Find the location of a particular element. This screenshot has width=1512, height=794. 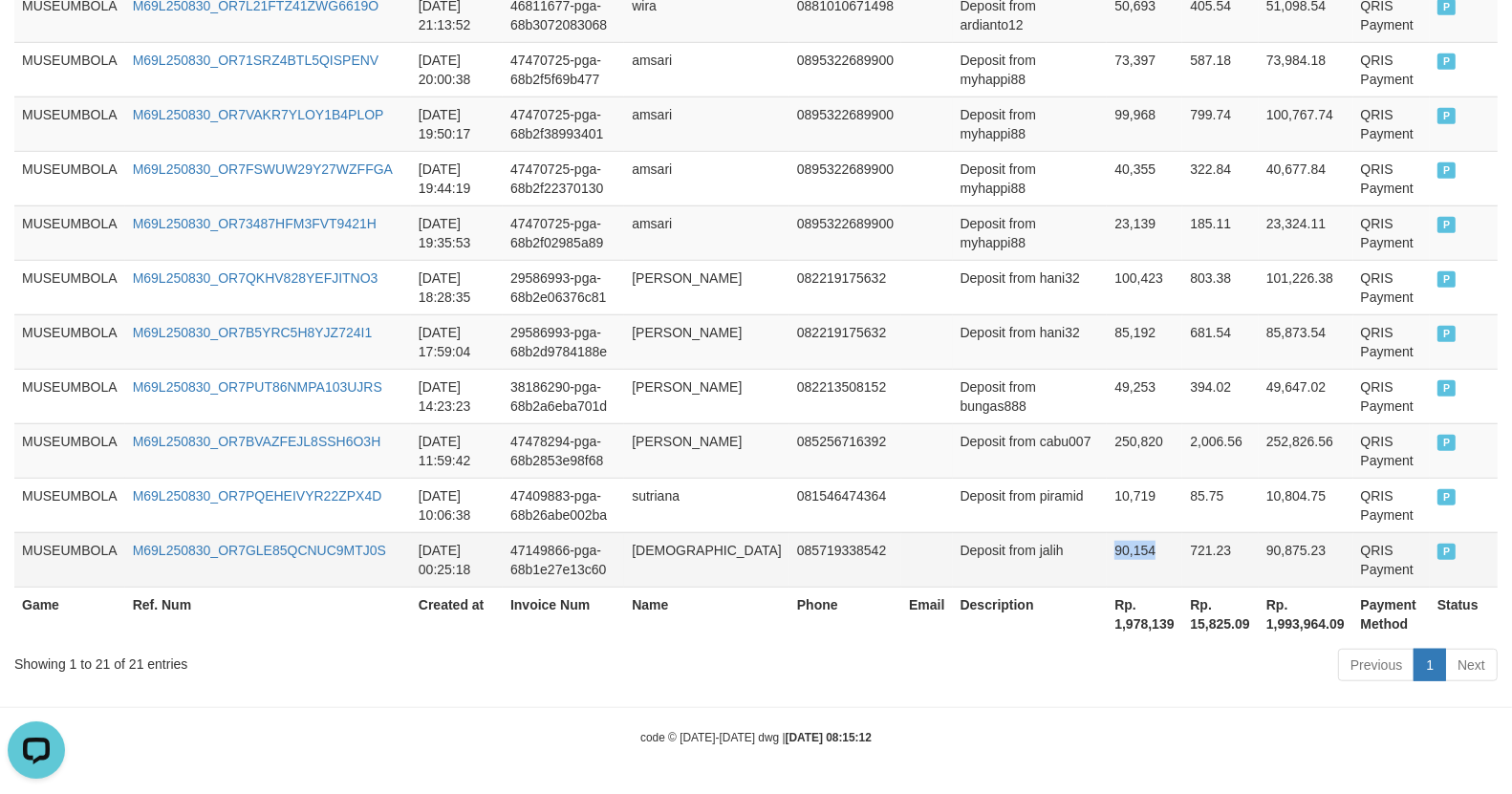

td: sutriana is located at coordinates (706, 505).